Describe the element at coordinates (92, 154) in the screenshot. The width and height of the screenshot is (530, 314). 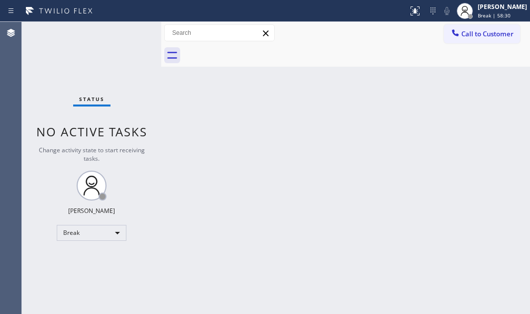
I see `span: Change activity state to start receiving tasks.` at that location.